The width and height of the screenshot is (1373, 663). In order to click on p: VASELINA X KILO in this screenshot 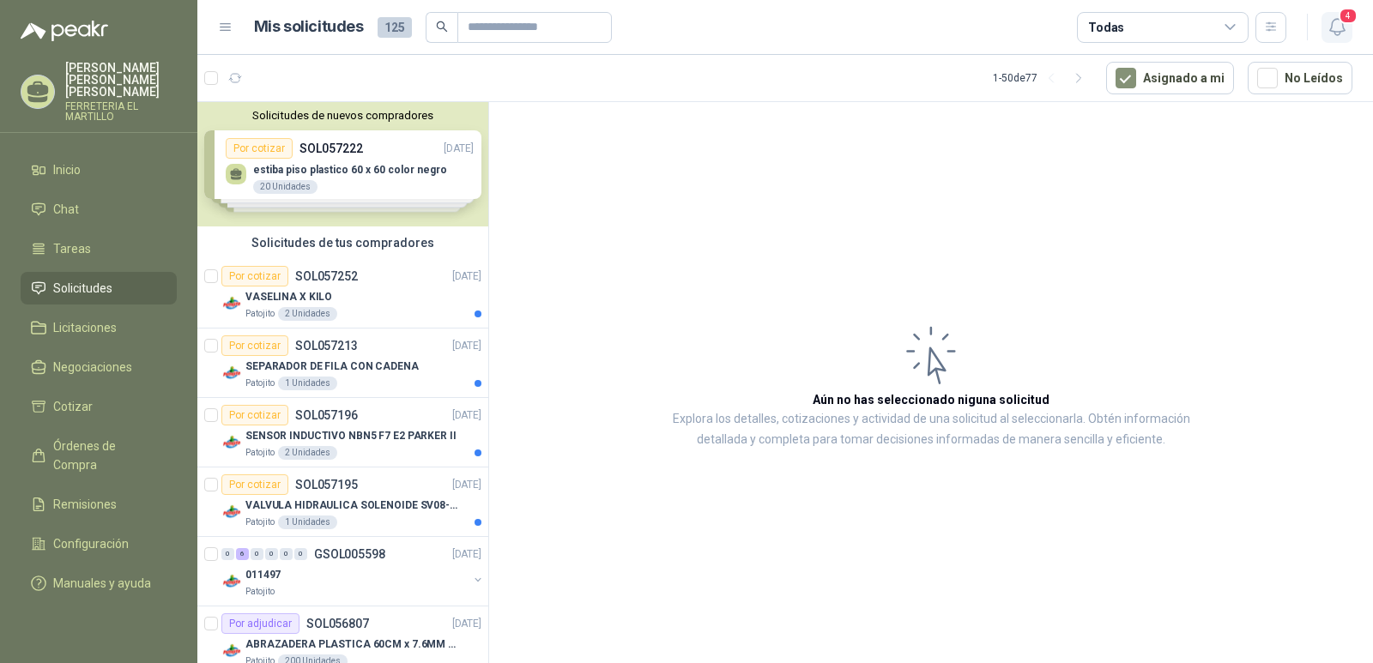, I will do `click(288, 297)`.